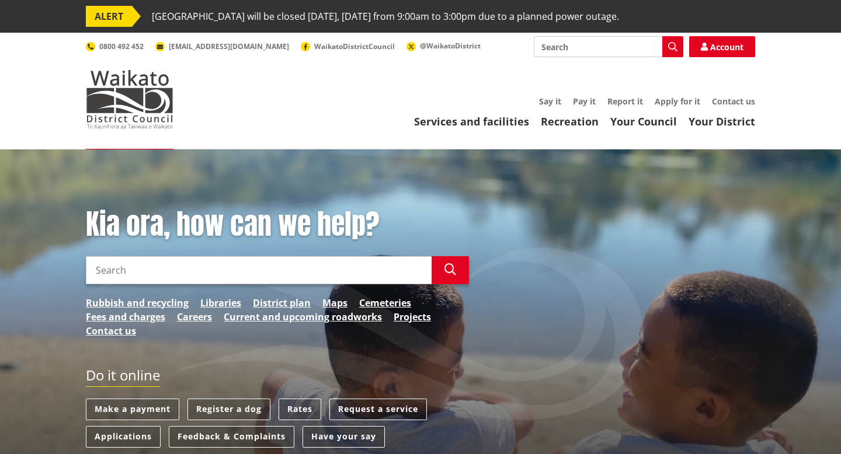 Image resolution: width=841 pixels, height=454 pixels. I want to click on a: Say it, so click(550, 101).